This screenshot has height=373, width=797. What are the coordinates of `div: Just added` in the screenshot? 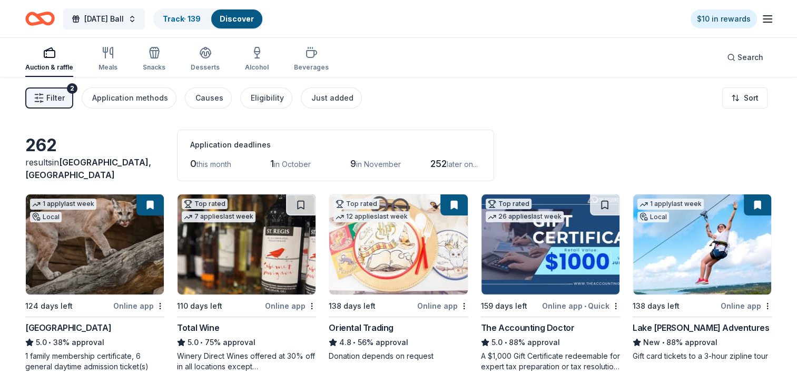 It's located at (332, 98).